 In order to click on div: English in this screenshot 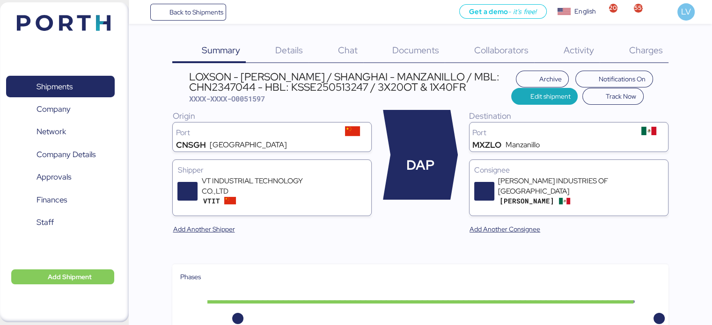, I will do `click(585, 11)`.